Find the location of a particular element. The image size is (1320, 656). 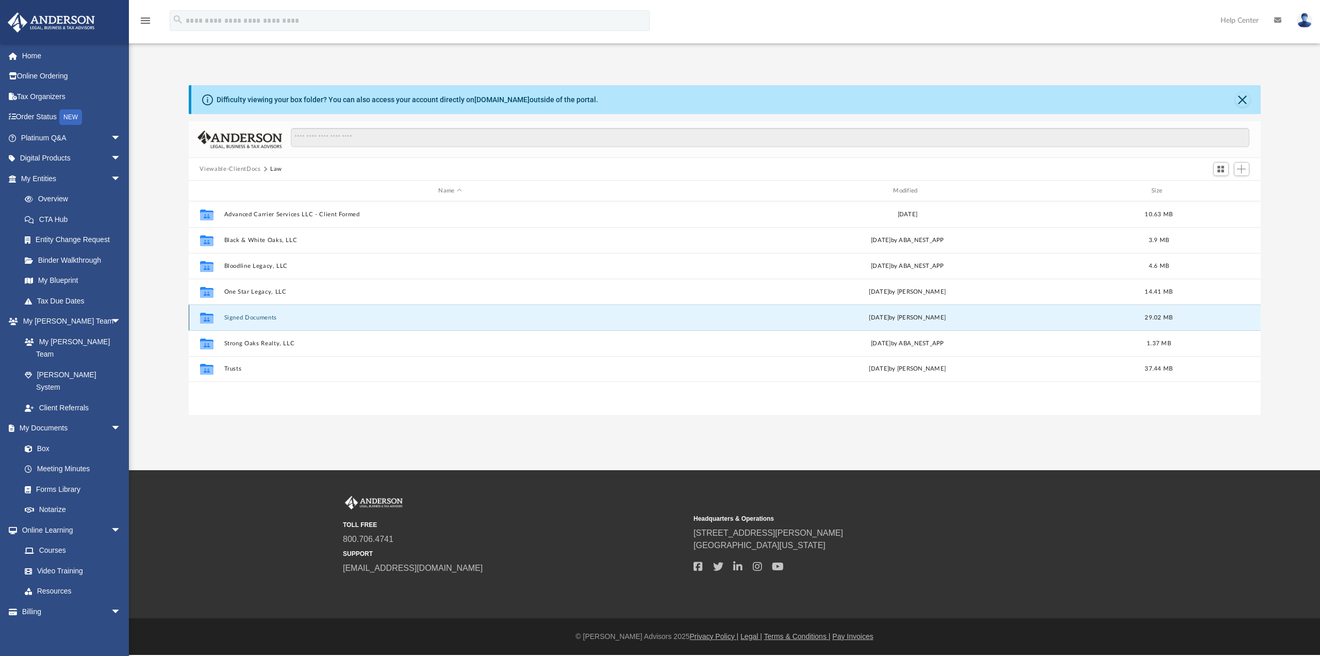

a: My Entitiesarrow_drop_down is located at coordinates (72, 178).